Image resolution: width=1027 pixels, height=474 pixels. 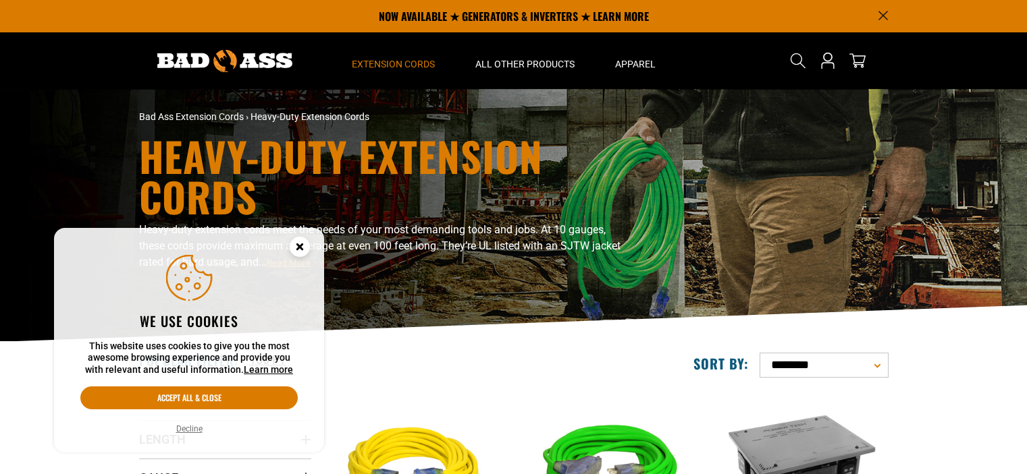 I want to click on img: Bad Ass Extension Cords, so click(x=225, y=61).